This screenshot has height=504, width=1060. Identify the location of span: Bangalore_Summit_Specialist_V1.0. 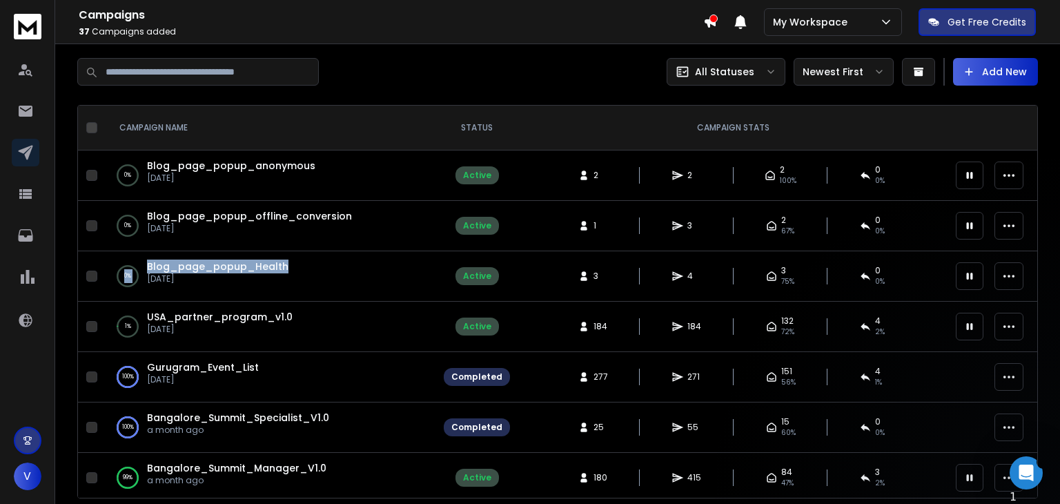
(238, 418).